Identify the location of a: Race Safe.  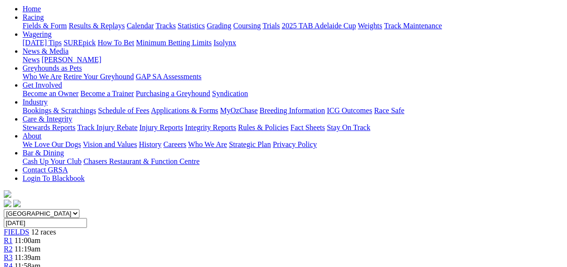
(389, 110).